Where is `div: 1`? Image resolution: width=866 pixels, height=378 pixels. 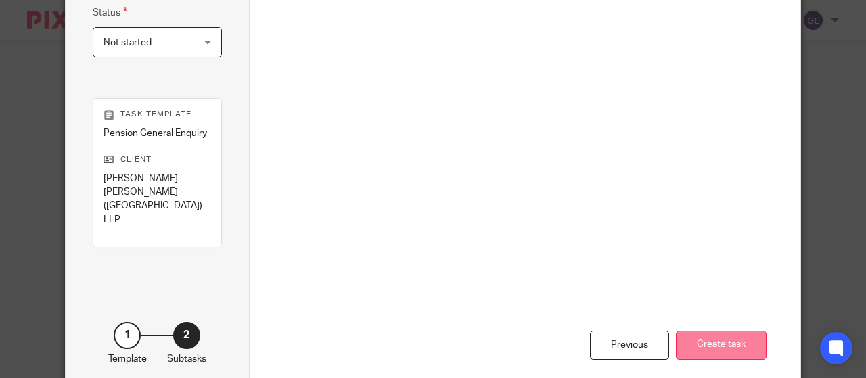 div: 1 is located at coordinates (127, 336).